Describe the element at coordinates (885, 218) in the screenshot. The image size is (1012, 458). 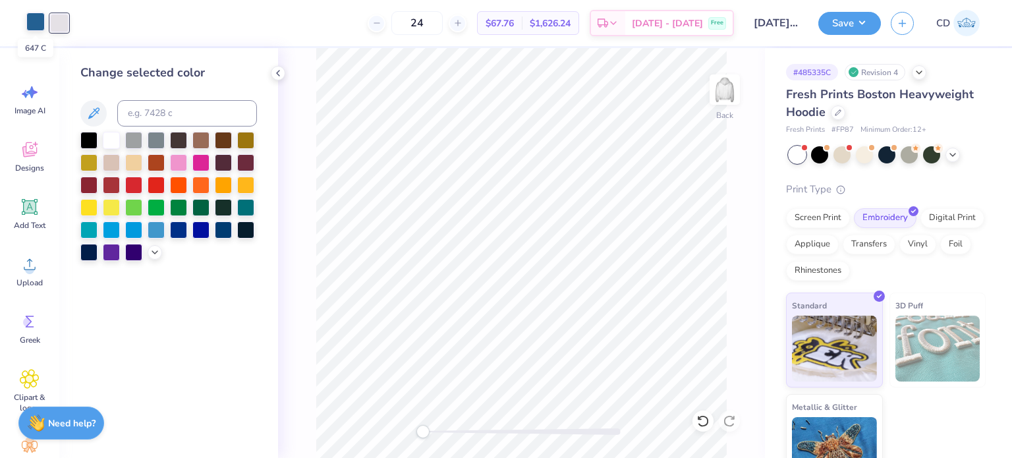
I see `div: Embroidery` at that location.